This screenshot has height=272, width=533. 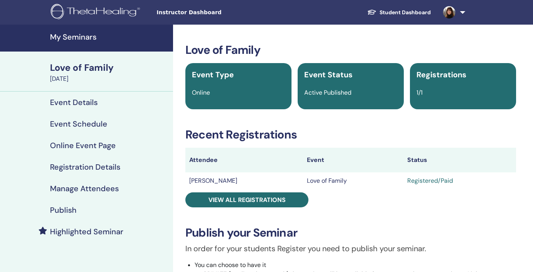 What do you see at coordinates (244, 160) in the screenshot?
I see `th: Attendee` at bounding box center [244, 160].